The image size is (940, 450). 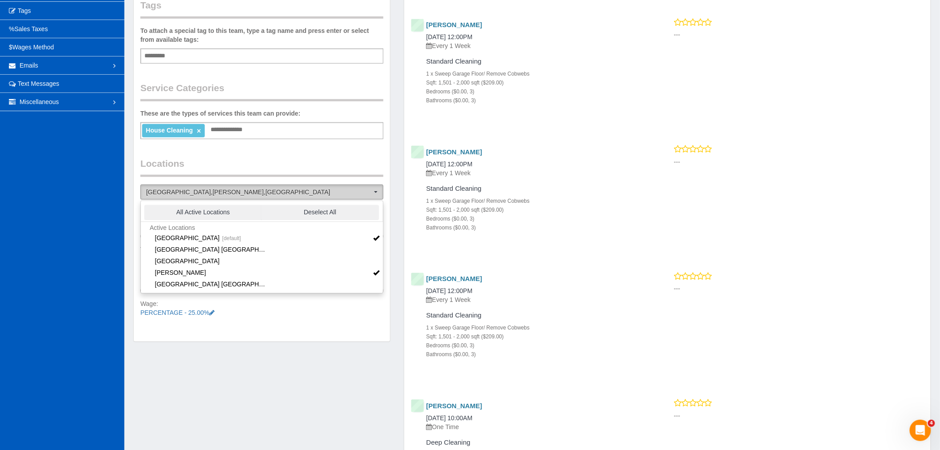 What do you see at coordinates (262, 249) in the screenshot?
I see `li: Atlanta GA` at bounding box center [262, 249].